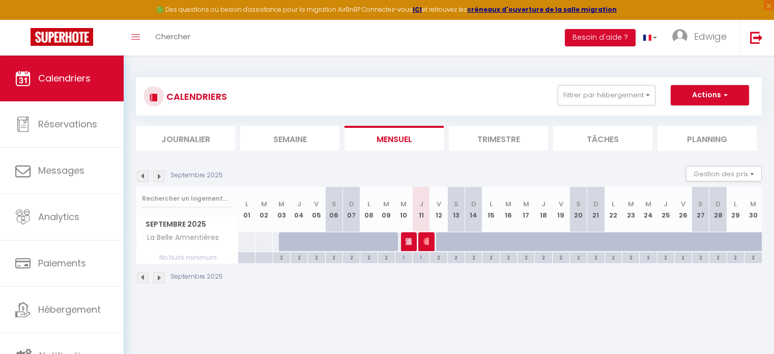 This screenshot has height=354, width=774. Describe the element at coordinates (403, 209) in the screenshot. I see `th: 10` at that location.